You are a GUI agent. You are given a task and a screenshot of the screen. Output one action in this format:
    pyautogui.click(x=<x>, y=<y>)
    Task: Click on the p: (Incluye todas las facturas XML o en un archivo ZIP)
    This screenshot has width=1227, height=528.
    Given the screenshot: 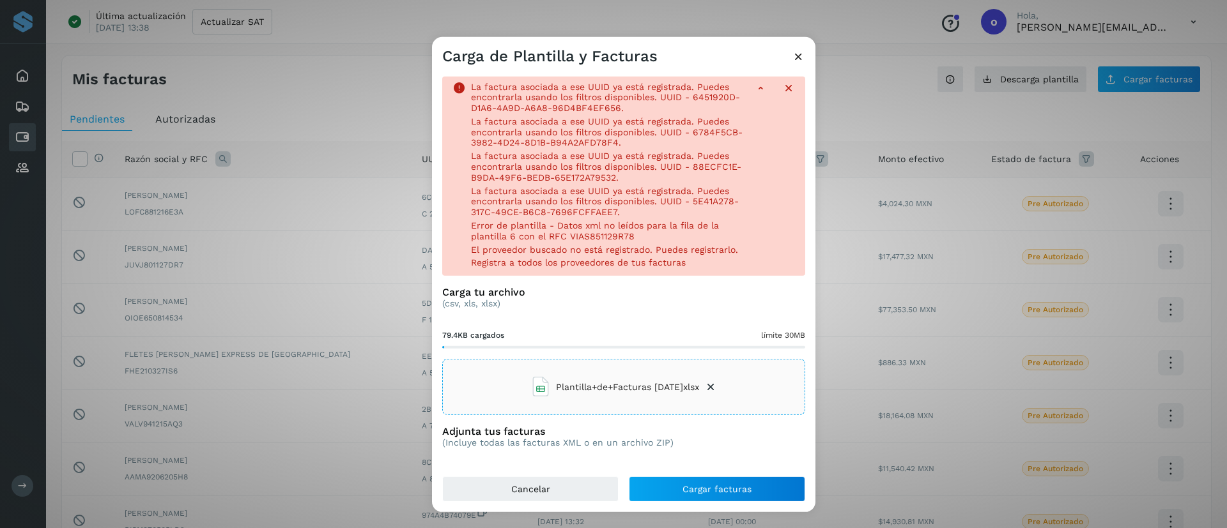 What is the action you would take?
    pyautogui.click(x=558, y=443)
    